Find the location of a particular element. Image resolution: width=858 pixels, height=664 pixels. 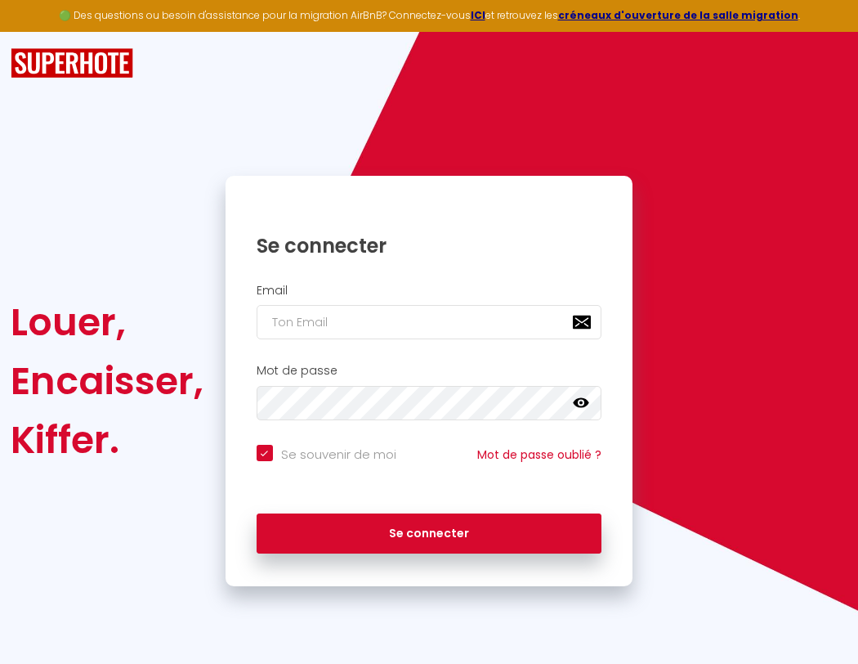

h2: Email is located at coordinates (429, 290).